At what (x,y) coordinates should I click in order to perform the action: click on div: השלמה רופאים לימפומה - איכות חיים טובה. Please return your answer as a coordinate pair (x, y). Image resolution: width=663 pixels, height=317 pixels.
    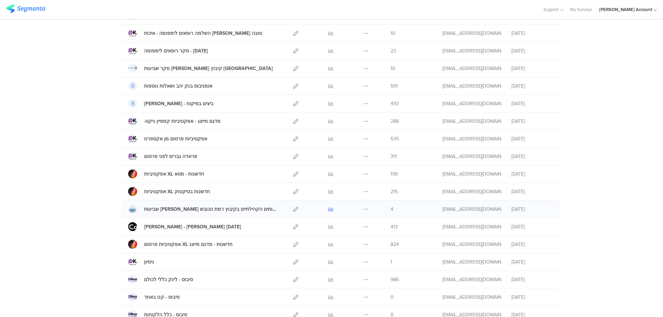
    Looking at the image, I should click on (203, 33).